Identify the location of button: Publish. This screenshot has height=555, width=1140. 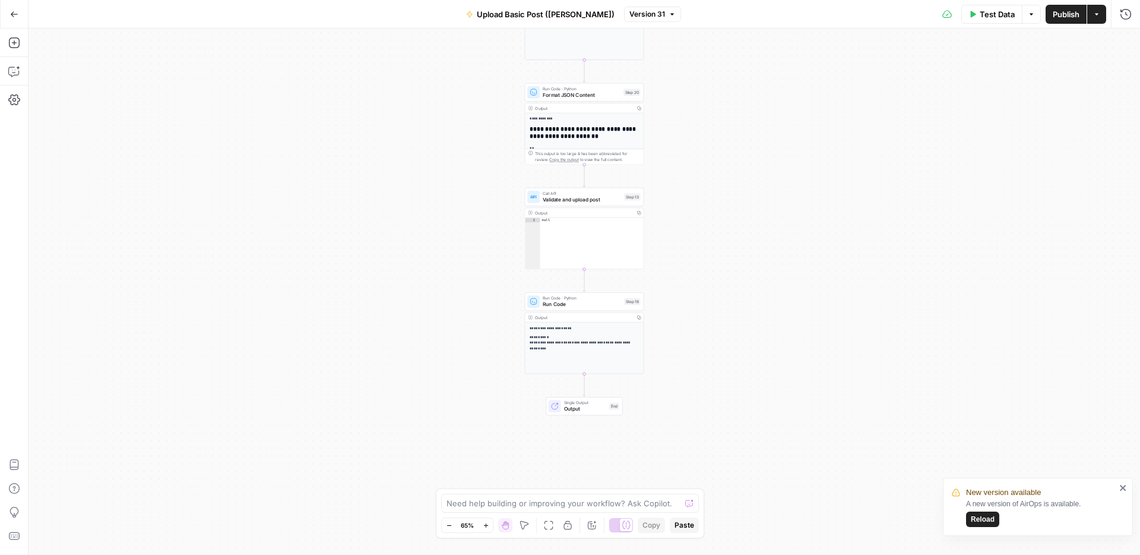
(1066, 14).